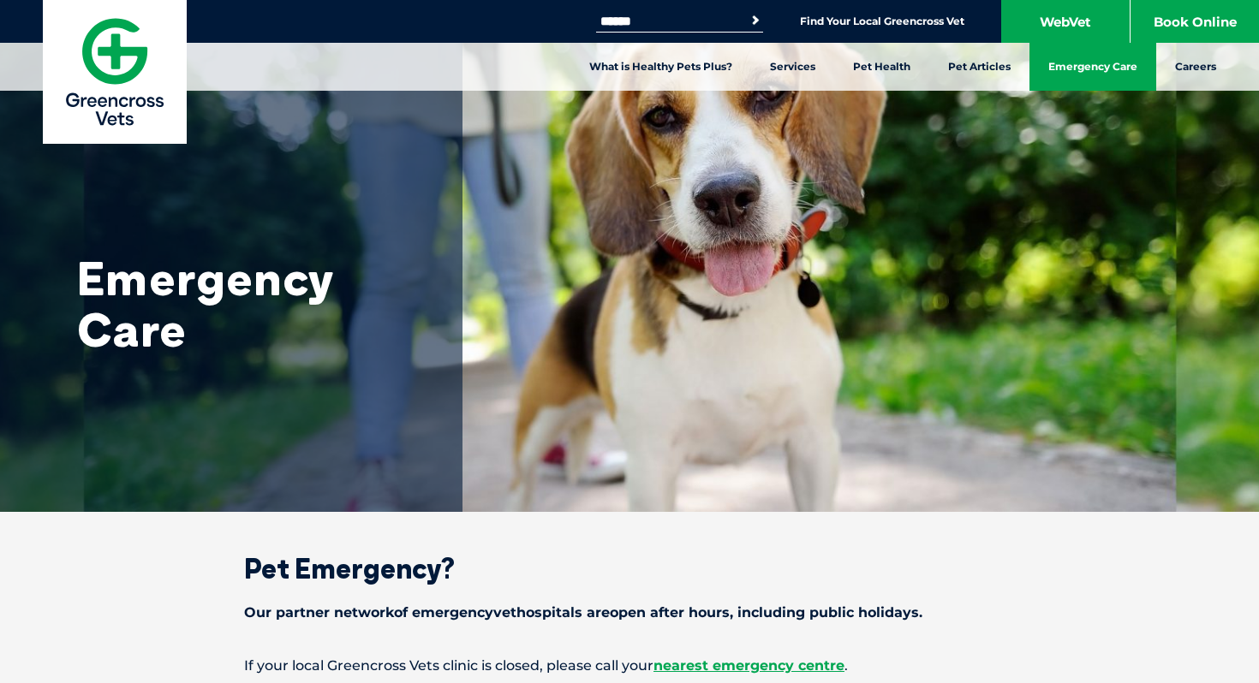 This screenshot has width=1259, height=683. Describe the element at coordinates (449, 665) in the screenshot. I see `span: If your local Greencross Vets clinic is closed, please call your` at that location.